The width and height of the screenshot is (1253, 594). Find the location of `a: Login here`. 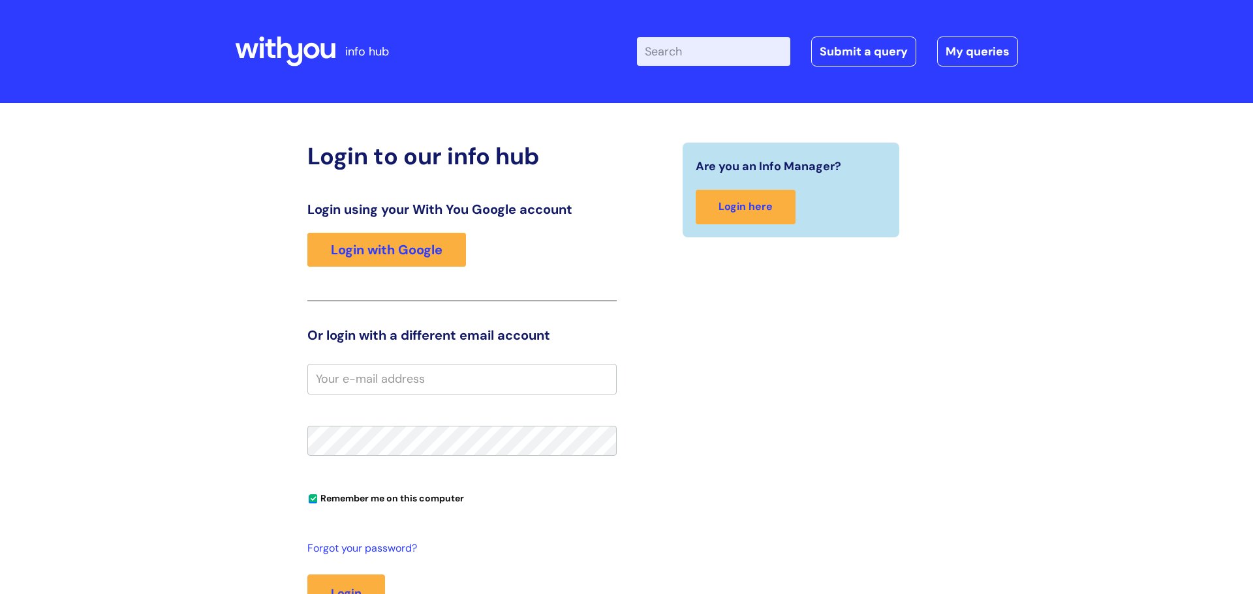

a: Login here is located at coordinates (745, 207).